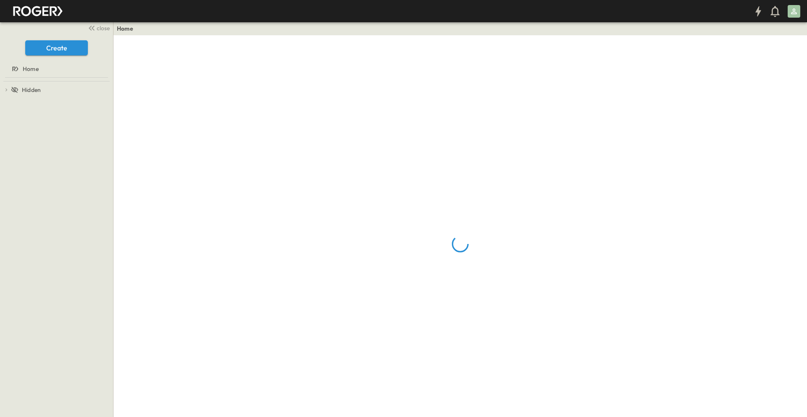  I want to click on span: close, so click(103, 28).